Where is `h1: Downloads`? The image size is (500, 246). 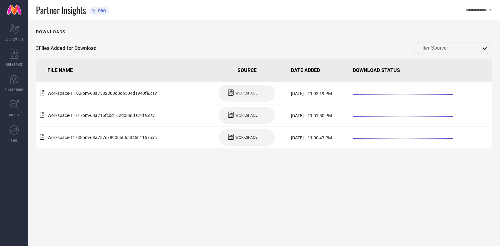 h1: Downloads is located at coordinates (51, 32).